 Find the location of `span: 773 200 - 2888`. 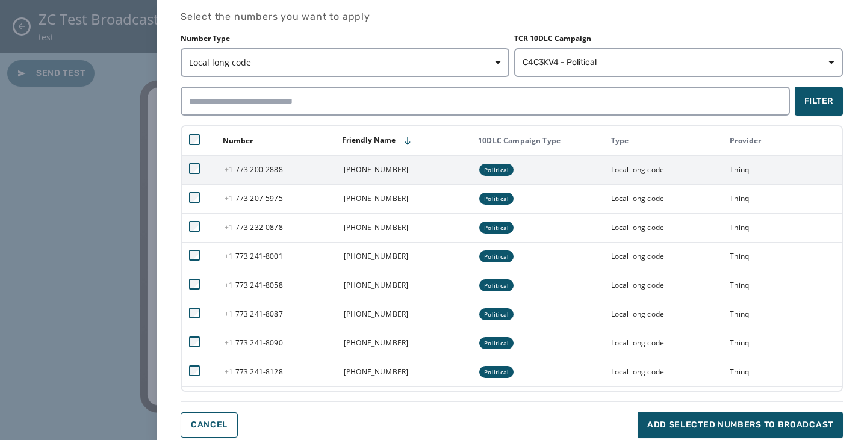

span: 773 200 - 2888 is located at coordinates (254, 169).